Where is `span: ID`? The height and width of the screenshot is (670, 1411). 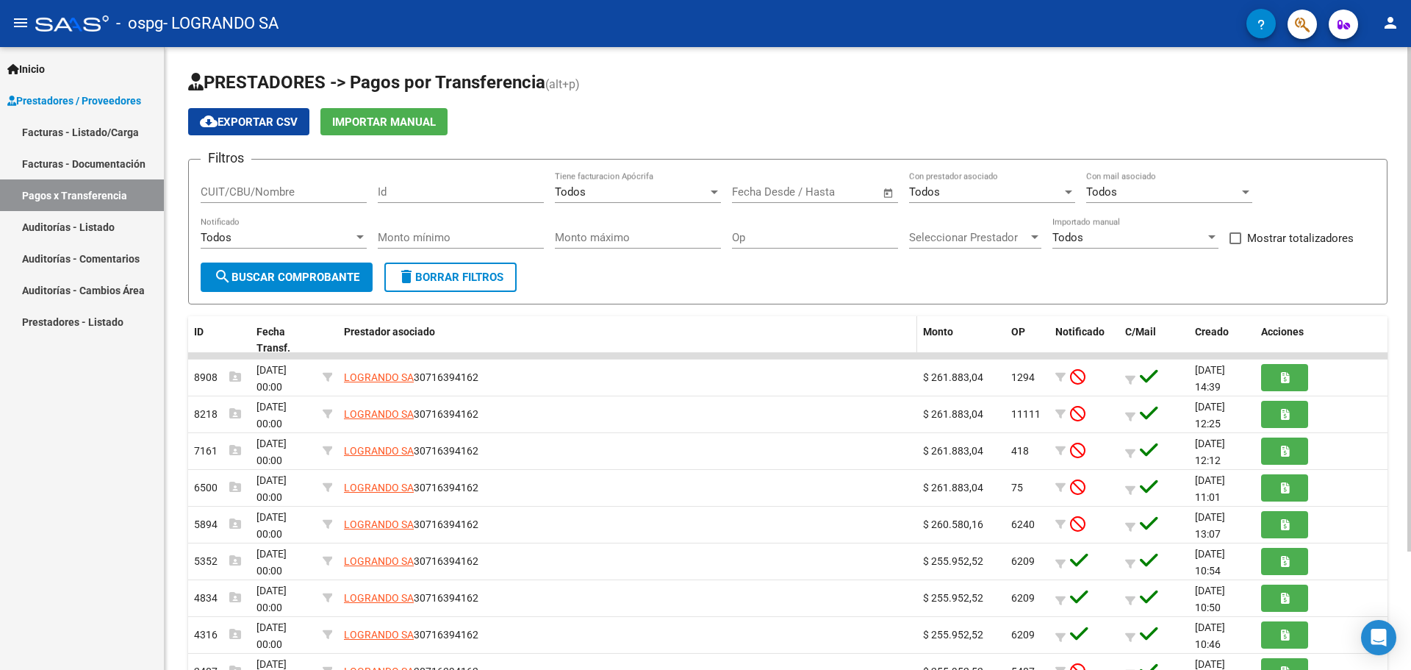 span: ID is located at coordinates (198, 331).